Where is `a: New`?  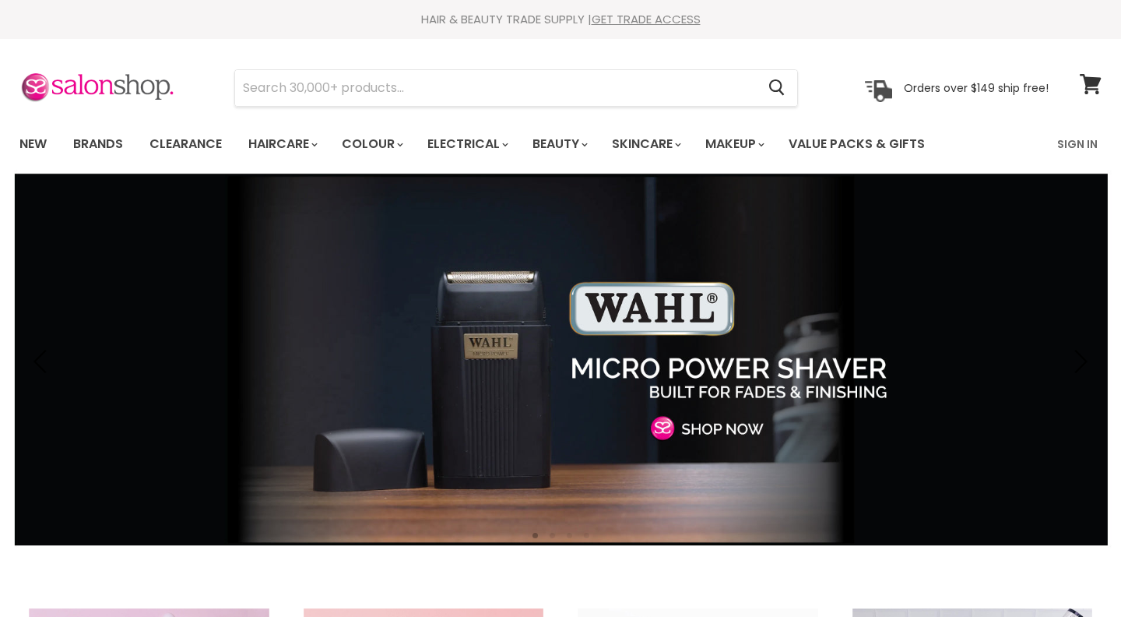
a: New is located at coordinates (33, 144).